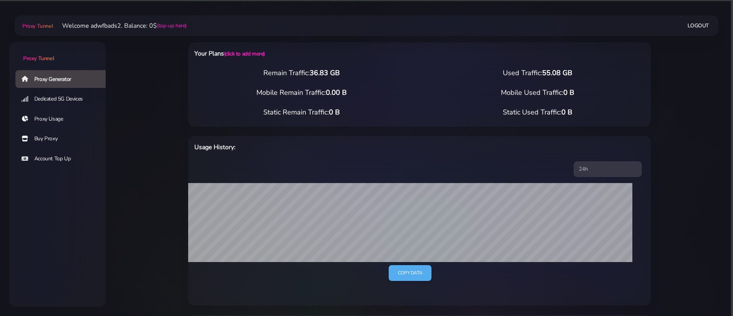  I want to click on div: Static Used Traffic:, so click(538, 112).